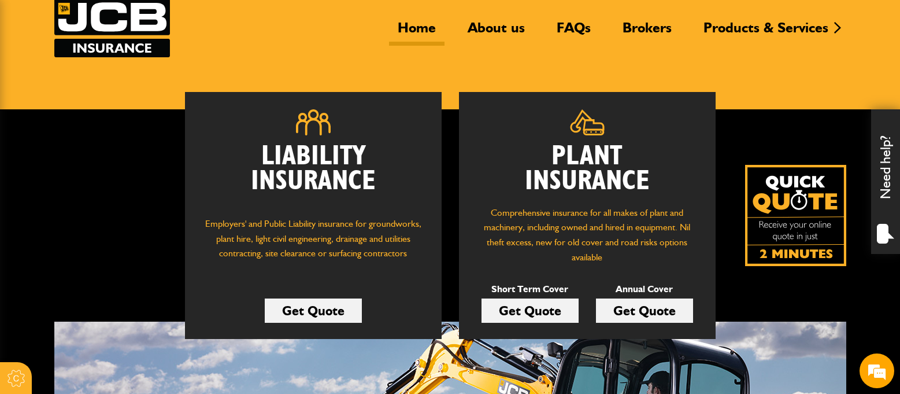 Image resolution: width=900 pixels, height=394 pixels. I want to click on p: Annual Cover, so click(645, 289).